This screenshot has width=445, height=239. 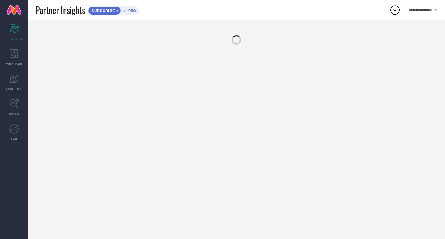 What do you see at coordinates (395, 10) in the screenshot?
I see `div: Open download list` at bounding box center [395, 10].